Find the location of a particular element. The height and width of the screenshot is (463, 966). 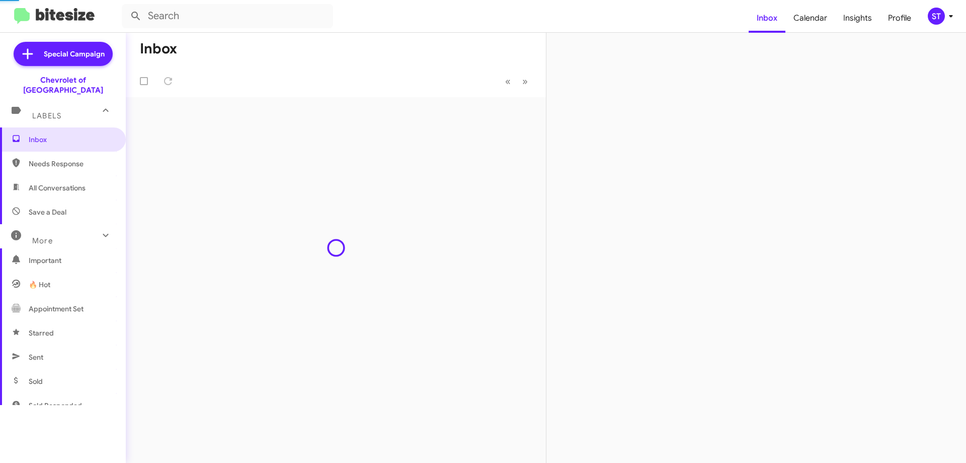

span: Sold Responded is located at coordinates (55, 405).